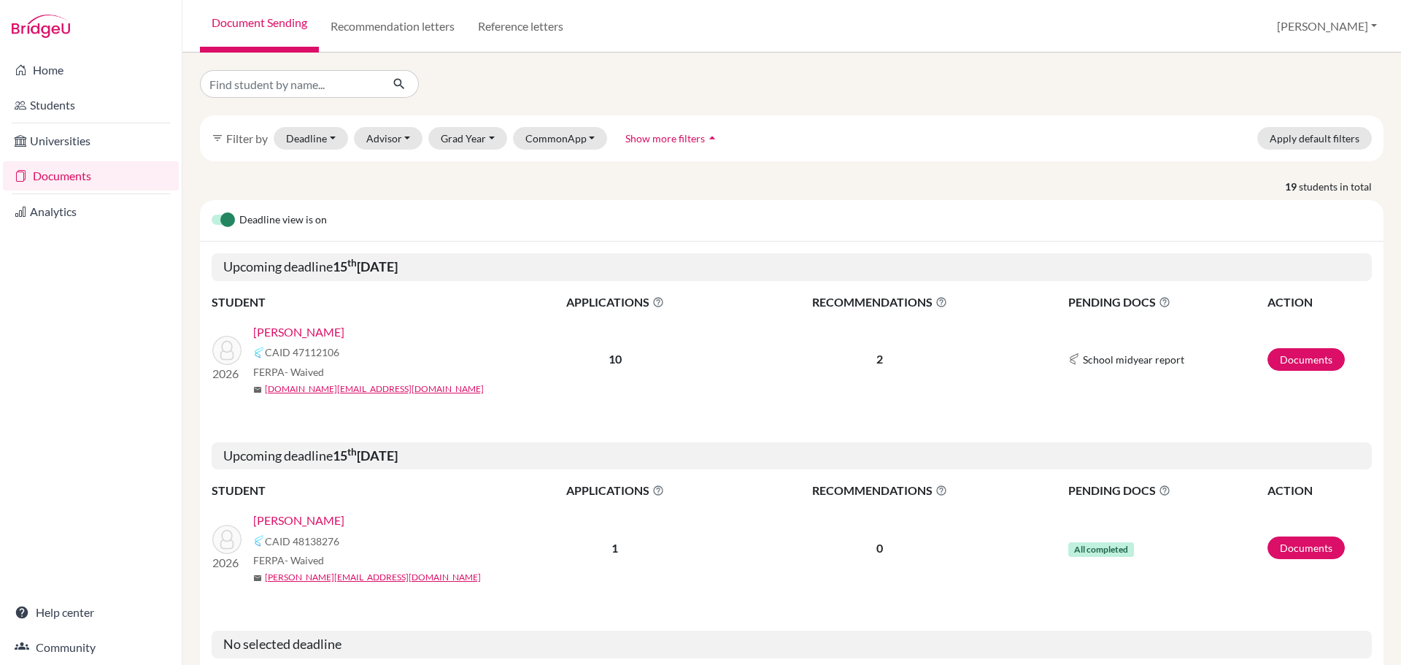 The image size is (1401, 665). Describe the element at coordinates (302, 352) in the screenshot. I see `span: CAID 47112106` at that location.